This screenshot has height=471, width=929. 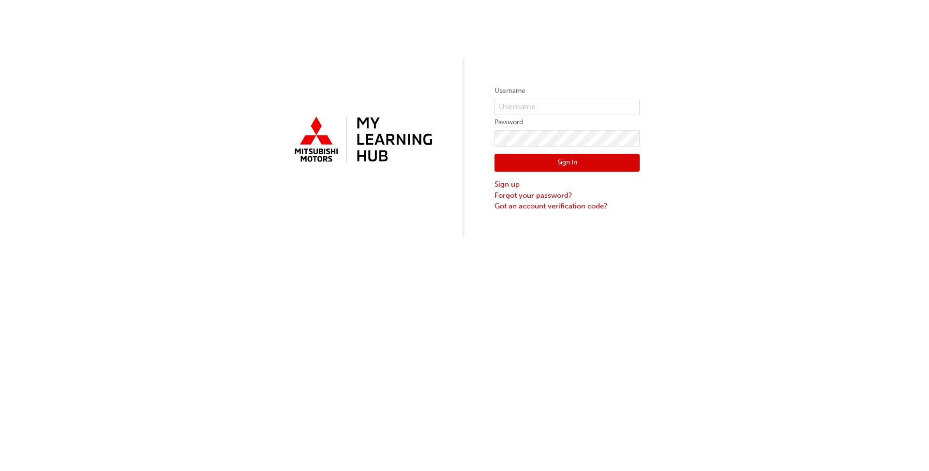 What do you see at coordinates (362, 140) in the screenshot?
I see `img: mmal` at bounding box center [362, 140].